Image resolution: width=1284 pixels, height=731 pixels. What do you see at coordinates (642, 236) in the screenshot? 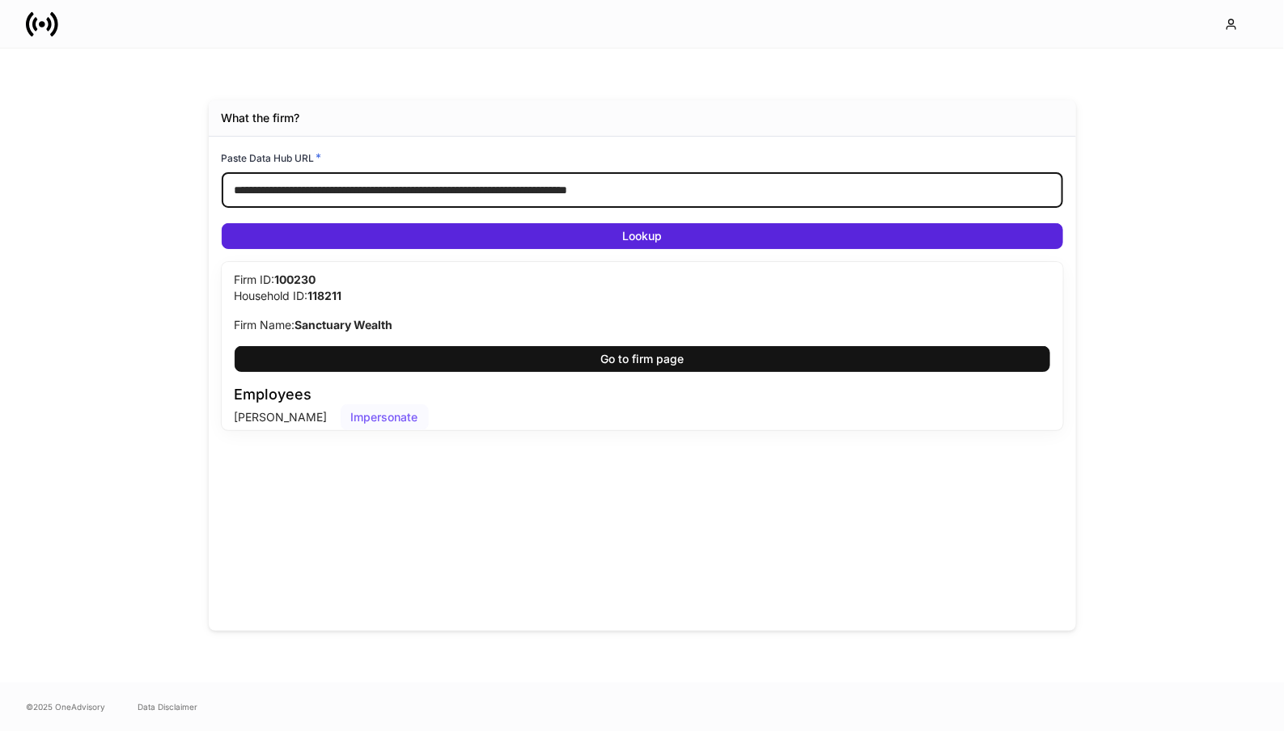
I see `button: Lookup` at bounding box center [642, 236].